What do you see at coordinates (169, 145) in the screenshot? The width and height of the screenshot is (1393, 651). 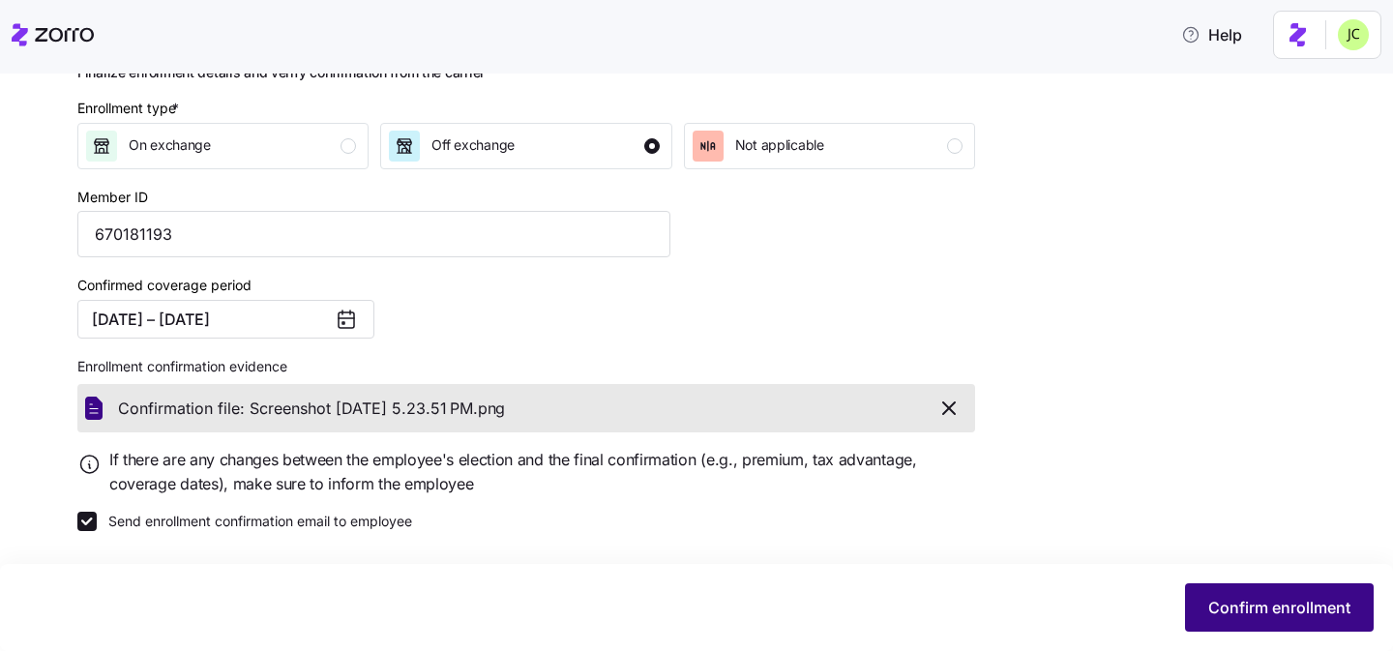 I see `span: On exchange` at bounding box center [169, 145].